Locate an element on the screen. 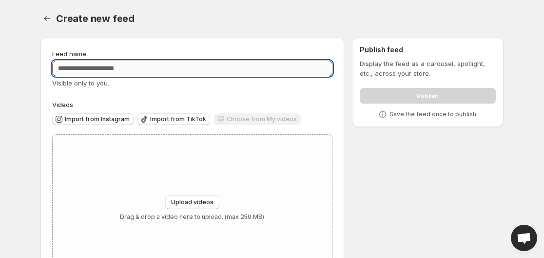 Image resolution: width=544 pixels, height=258 pixels. a: Open chat is located at coordinates (524, 238).